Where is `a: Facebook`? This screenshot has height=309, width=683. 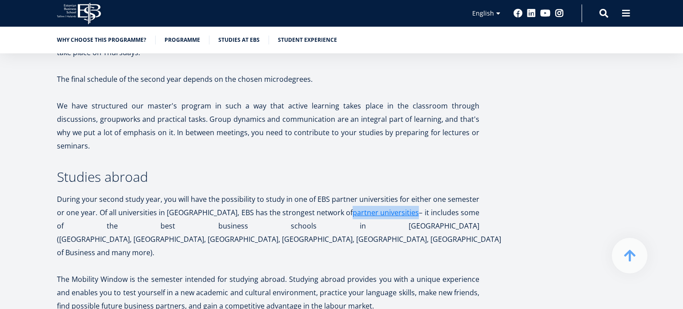 a: Facebook is located at coordinates (518, 13).